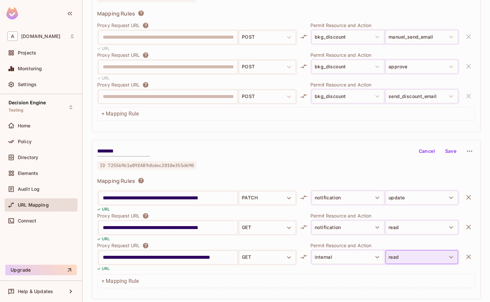  What do you see at coordinates (27, 220) in the screenshot?
I see `span: Connect` at bounding box center [27, 220].